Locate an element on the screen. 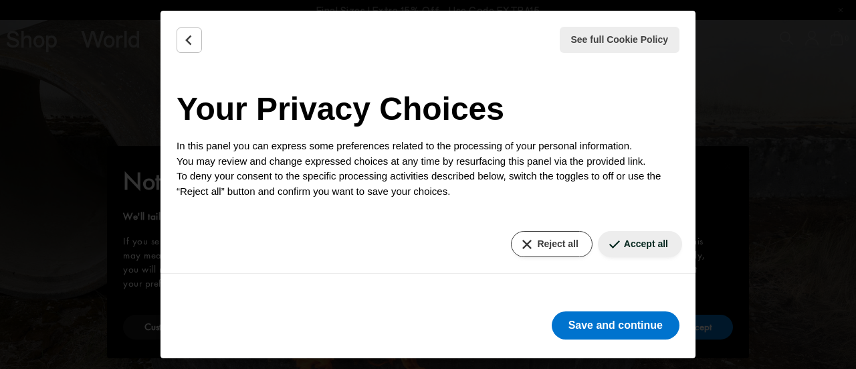  p: In this panel you can express some preferences related to the processing of your personal informa... is located at coordinates (428, 169).